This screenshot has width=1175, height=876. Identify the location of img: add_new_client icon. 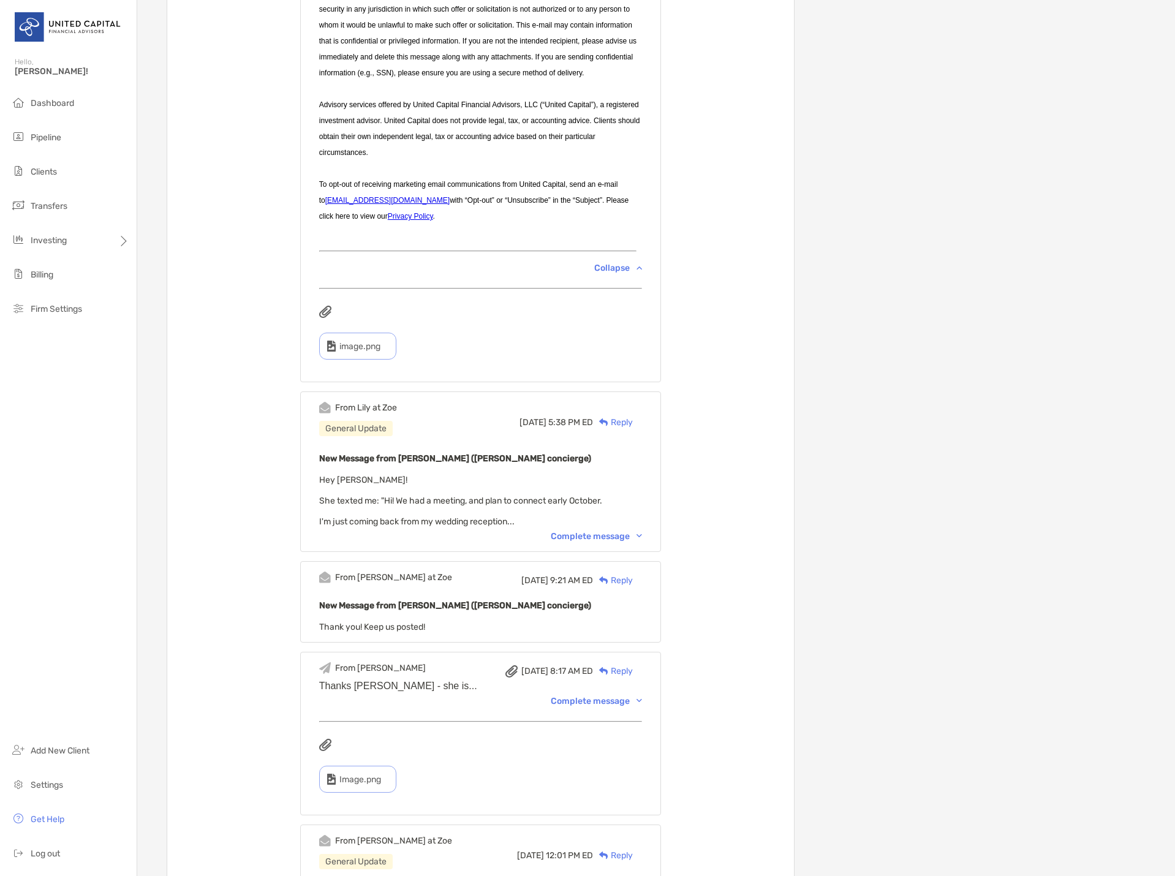
(18, 750).